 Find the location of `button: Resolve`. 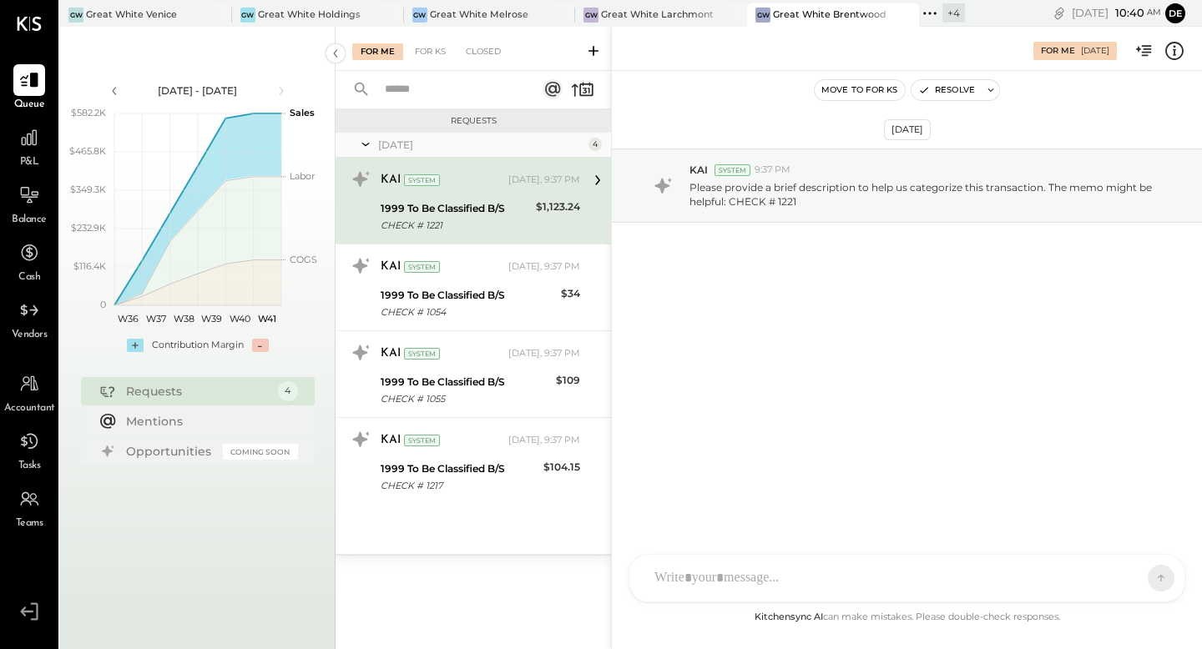

button: Resolve is located at coordinates (946, 90).